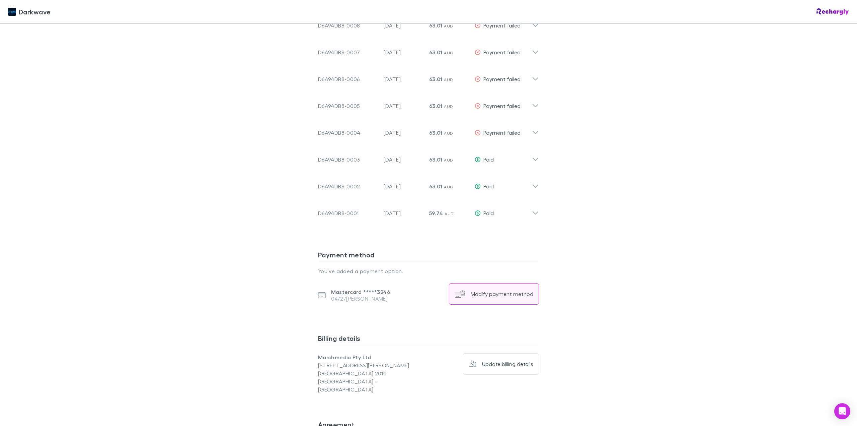 The image size is (857, 426). Describe the element at coordinates (494, 294) in the screenshot. I see `button: Modify payment method` at that location.